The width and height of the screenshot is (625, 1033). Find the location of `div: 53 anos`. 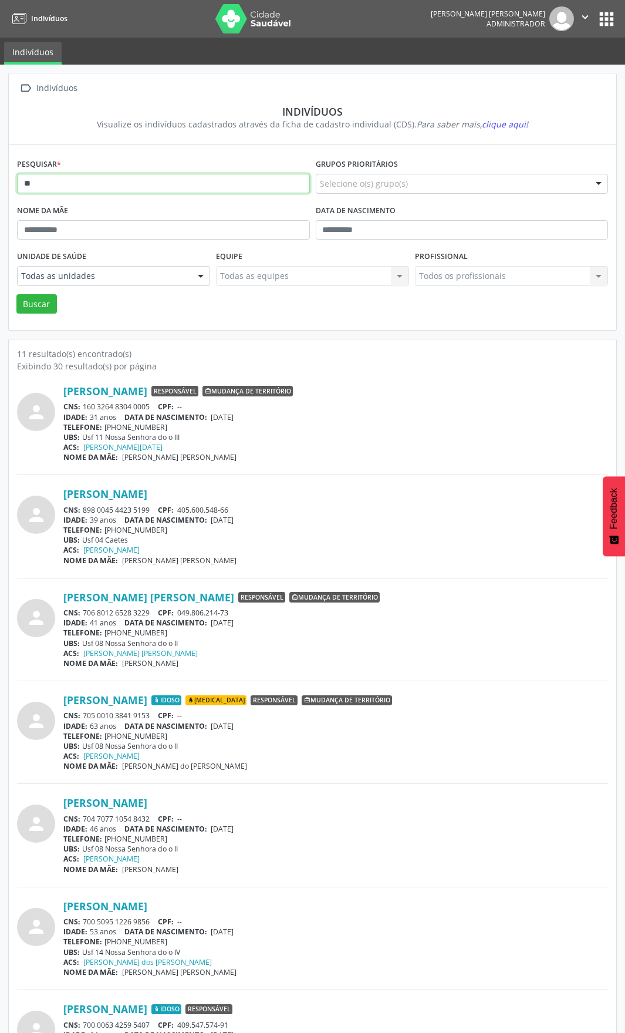

div: 53 anos is located at coordinates (336, 931).